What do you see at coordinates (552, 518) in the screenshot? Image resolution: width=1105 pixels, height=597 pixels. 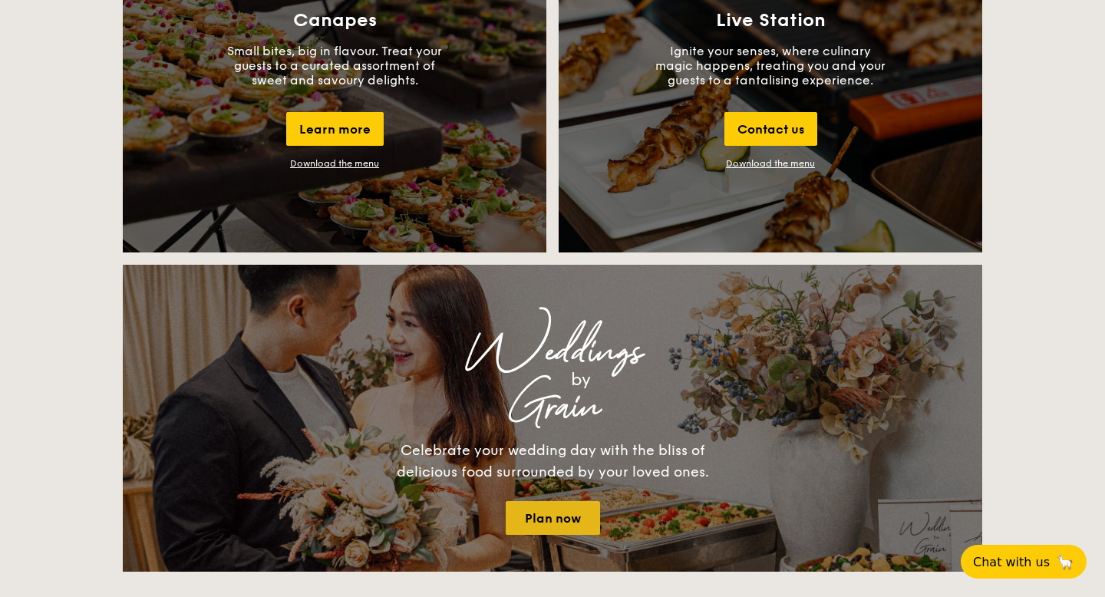 I see `a: Plan now` at bounding box center [552, 518].